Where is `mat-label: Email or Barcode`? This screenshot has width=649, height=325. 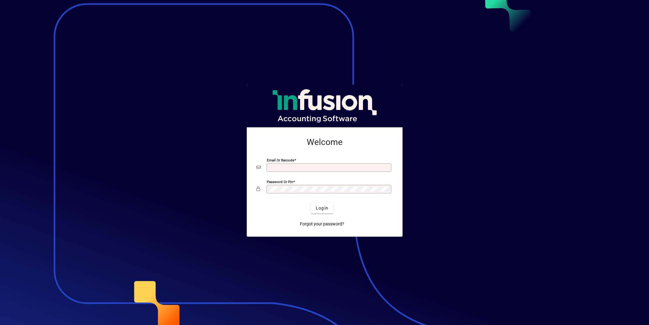 mat-label: Email or Barcode is located at coordinates (281, 160).